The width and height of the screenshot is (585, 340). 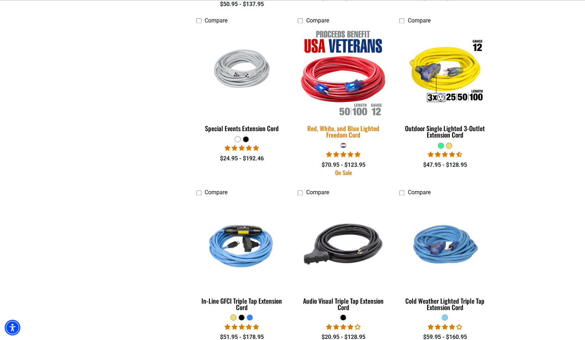 What do you see at coordinates (343, 72) in the screenshot?
I see `img: Red, White, and Blue Lighted Freedom Cord` at bounding box center [343, 72].